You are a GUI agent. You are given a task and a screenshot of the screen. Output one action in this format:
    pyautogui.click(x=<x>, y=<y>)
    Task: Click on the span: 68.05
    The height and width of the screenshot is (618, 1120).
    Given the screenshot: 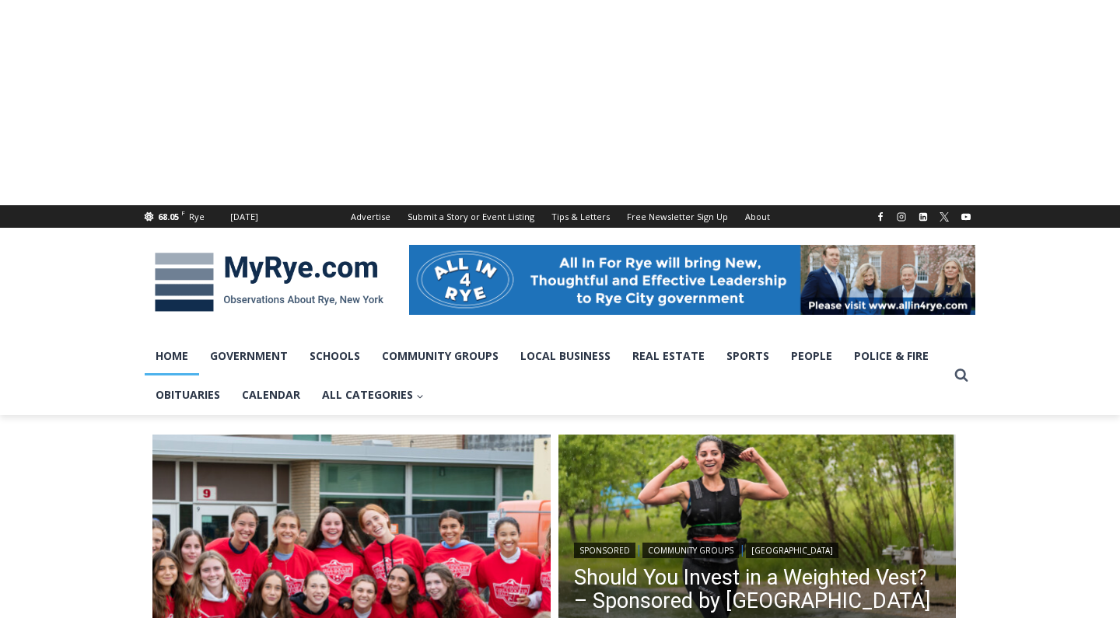 What is the action you would take?
    pyautogui.click(x=168, y=216)
    